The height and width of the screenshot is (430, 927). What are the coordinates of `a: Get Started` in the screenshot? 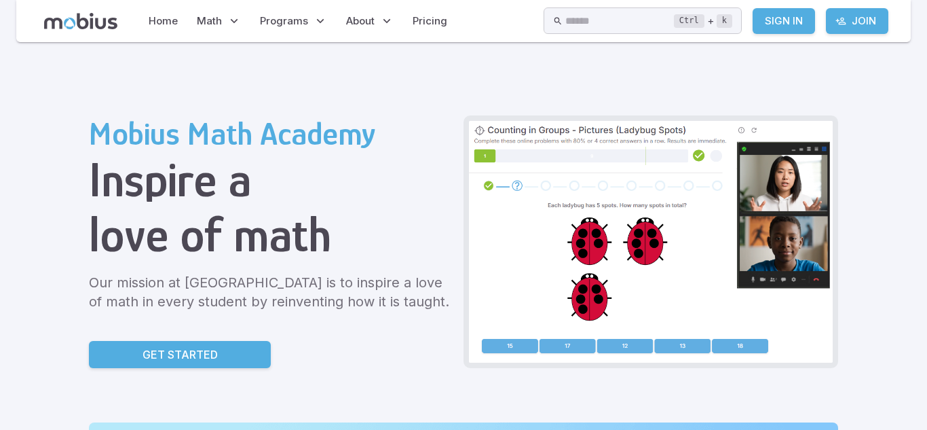 It's located at (180, 354).